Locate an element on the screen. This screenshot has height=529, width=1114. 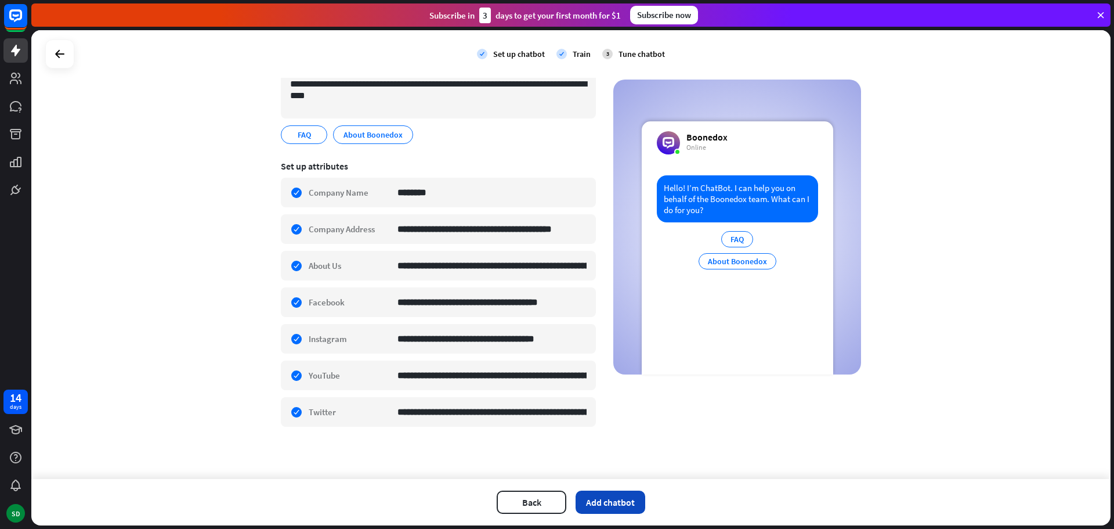
div: Tune chatbot is located at coordinates (642, 54).